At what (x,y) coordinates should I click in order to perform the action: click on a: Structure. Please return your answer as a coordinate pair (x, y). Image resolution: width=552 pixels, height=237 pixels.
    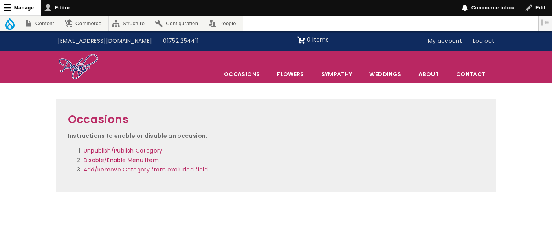
    Looking at the image, I should click on (130, 23).